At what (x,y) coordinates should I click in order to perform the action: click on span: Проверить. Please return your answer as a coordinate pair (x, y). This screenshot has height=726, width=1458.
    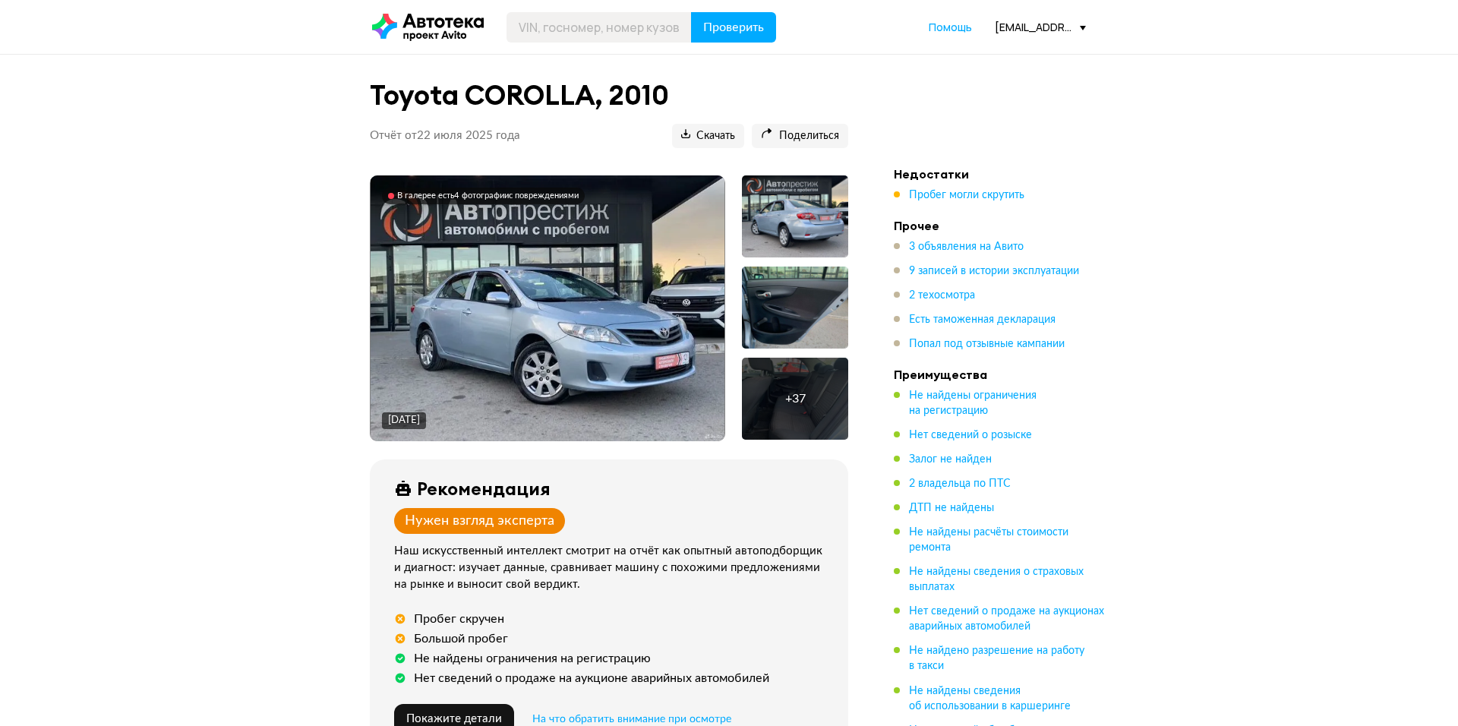
    Looking at the image, I should click on (734, 27).